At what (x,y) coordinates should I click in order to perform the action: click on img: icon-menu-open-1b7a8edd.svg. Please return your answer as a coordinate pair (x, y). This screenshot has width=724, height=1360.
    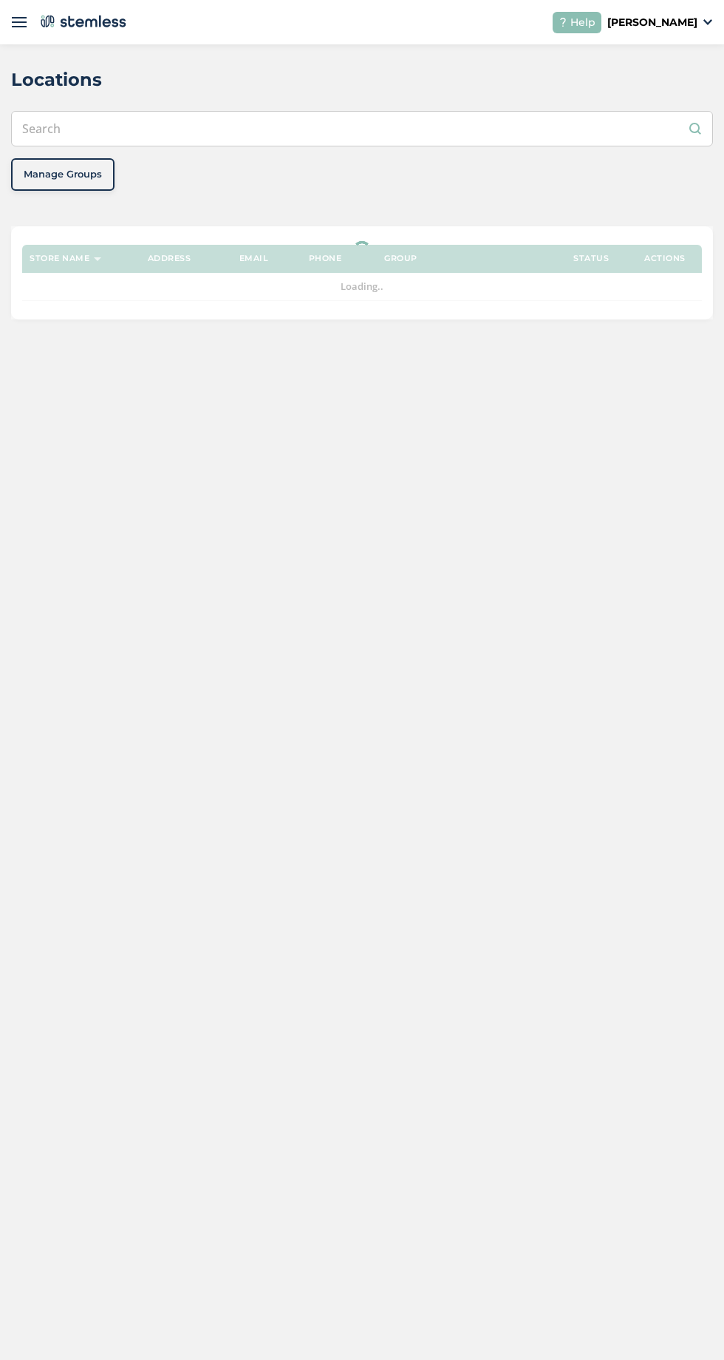
    Looking at the image, I should click on (19, 22).